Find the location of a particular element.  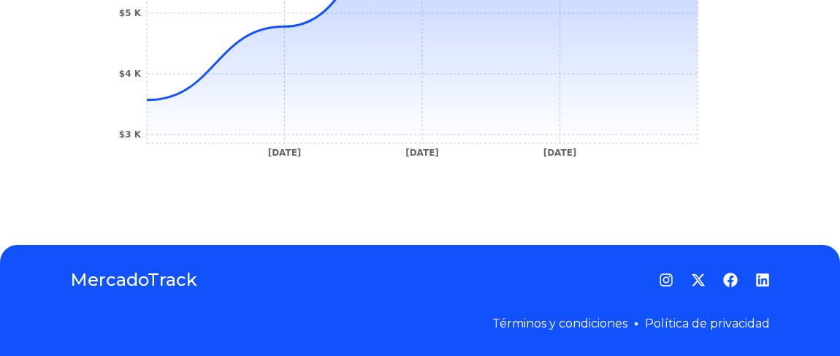

tspan: $4 K is located at coordinates (130, 74).